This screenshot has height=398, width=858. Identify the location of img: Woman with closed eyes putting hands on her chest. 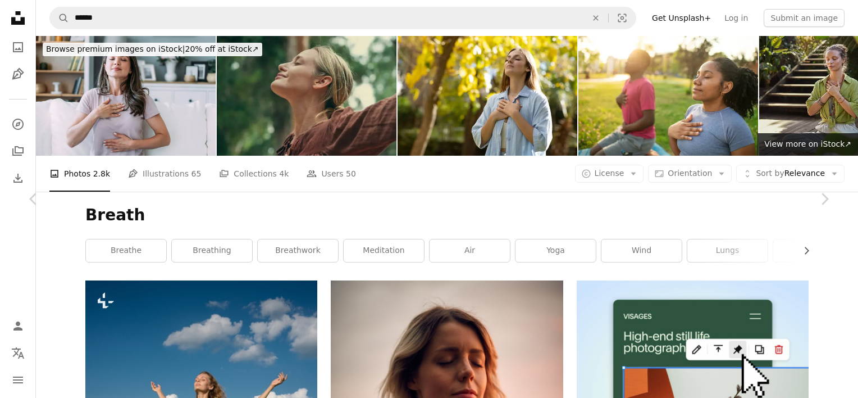
(487, 95).